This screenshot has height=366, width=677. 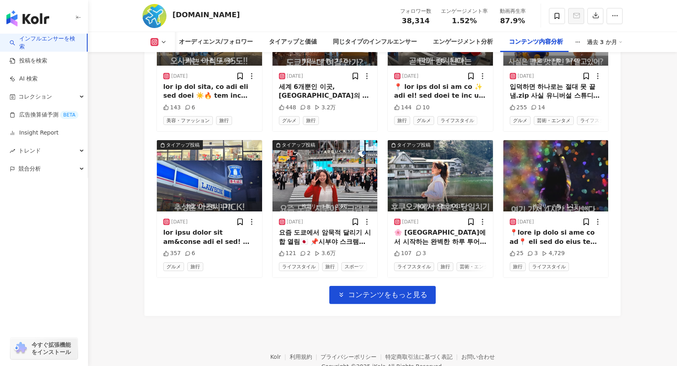 I want to click on div: 推定リーチ数：8,617, so click(x=440, y=206).